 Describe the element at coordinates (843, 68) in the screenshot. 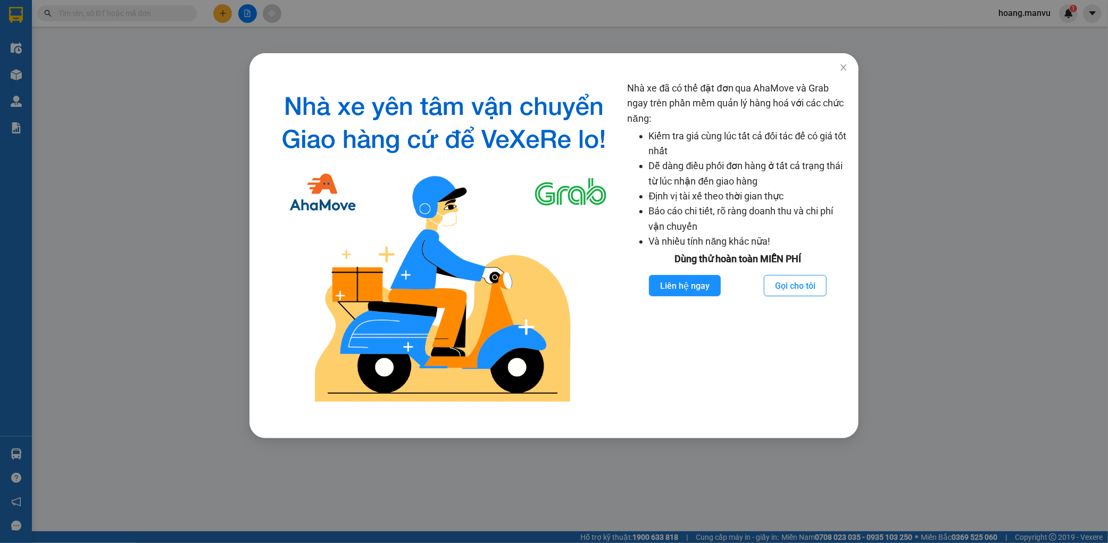

I see `button: Close` at that location.